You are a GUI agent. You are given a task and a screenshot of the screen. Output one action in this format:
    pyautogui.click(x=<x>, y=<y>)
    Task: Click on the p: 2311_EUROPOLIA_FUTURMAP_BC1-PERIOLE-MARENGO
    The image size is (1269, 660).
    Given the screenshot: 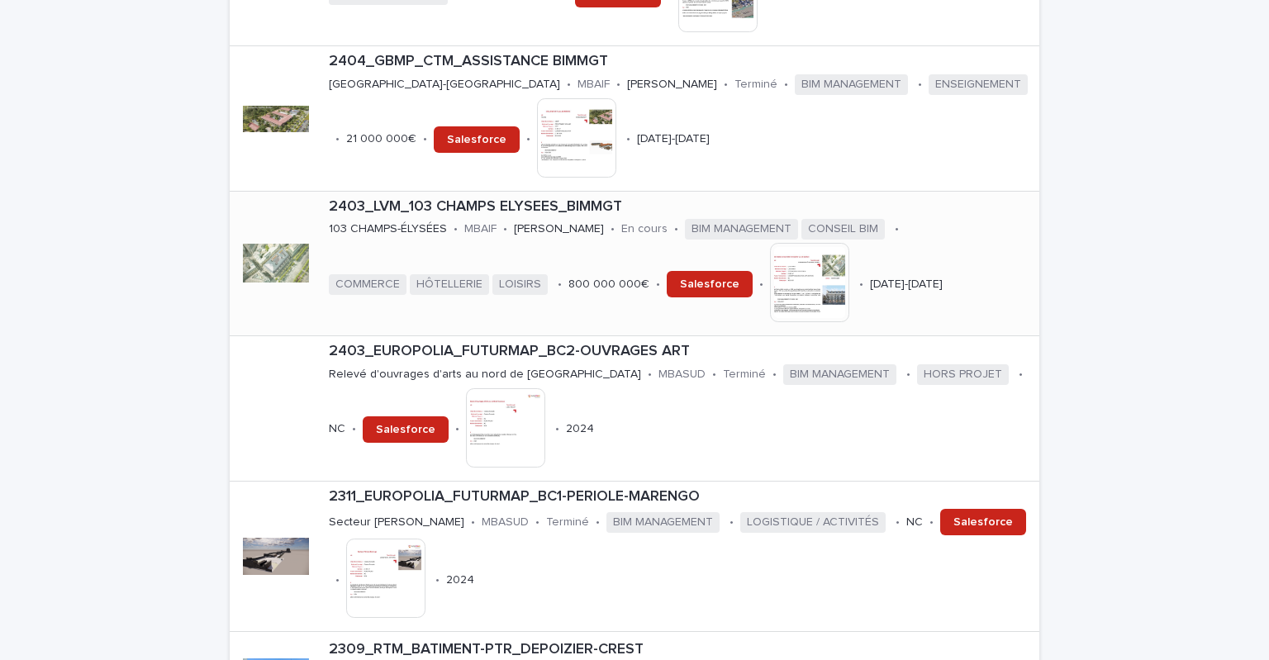 What is the action you would take?
    pyautogui.click(x=681, y=497)
    